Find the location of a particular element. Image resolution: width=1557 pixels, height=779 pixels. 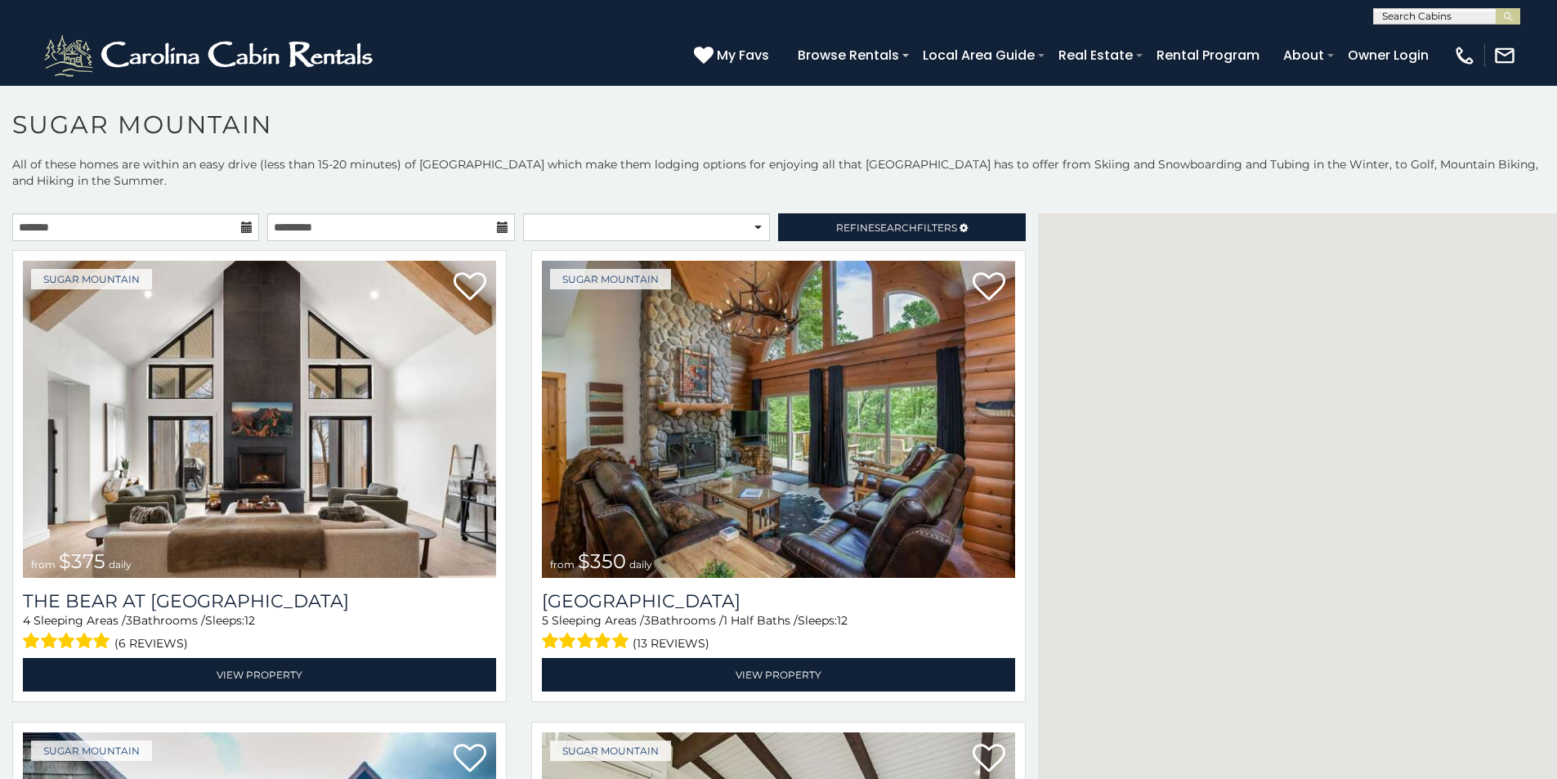

span: 1 Half Baths / is located at coordinates (760, 620).